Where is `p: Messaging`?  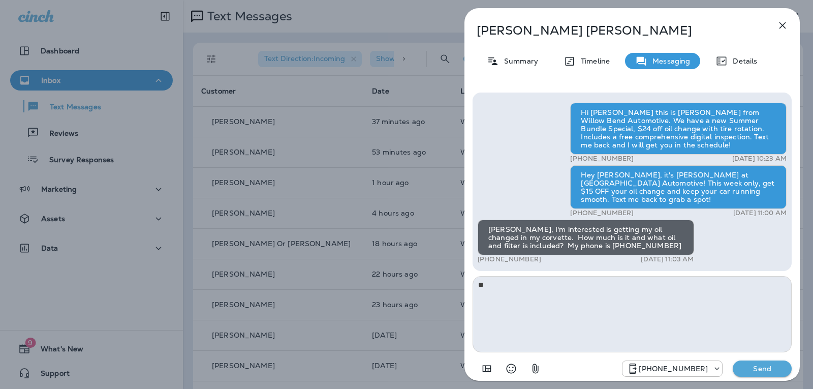 p: Messaging is located at coordinates (669, 61).